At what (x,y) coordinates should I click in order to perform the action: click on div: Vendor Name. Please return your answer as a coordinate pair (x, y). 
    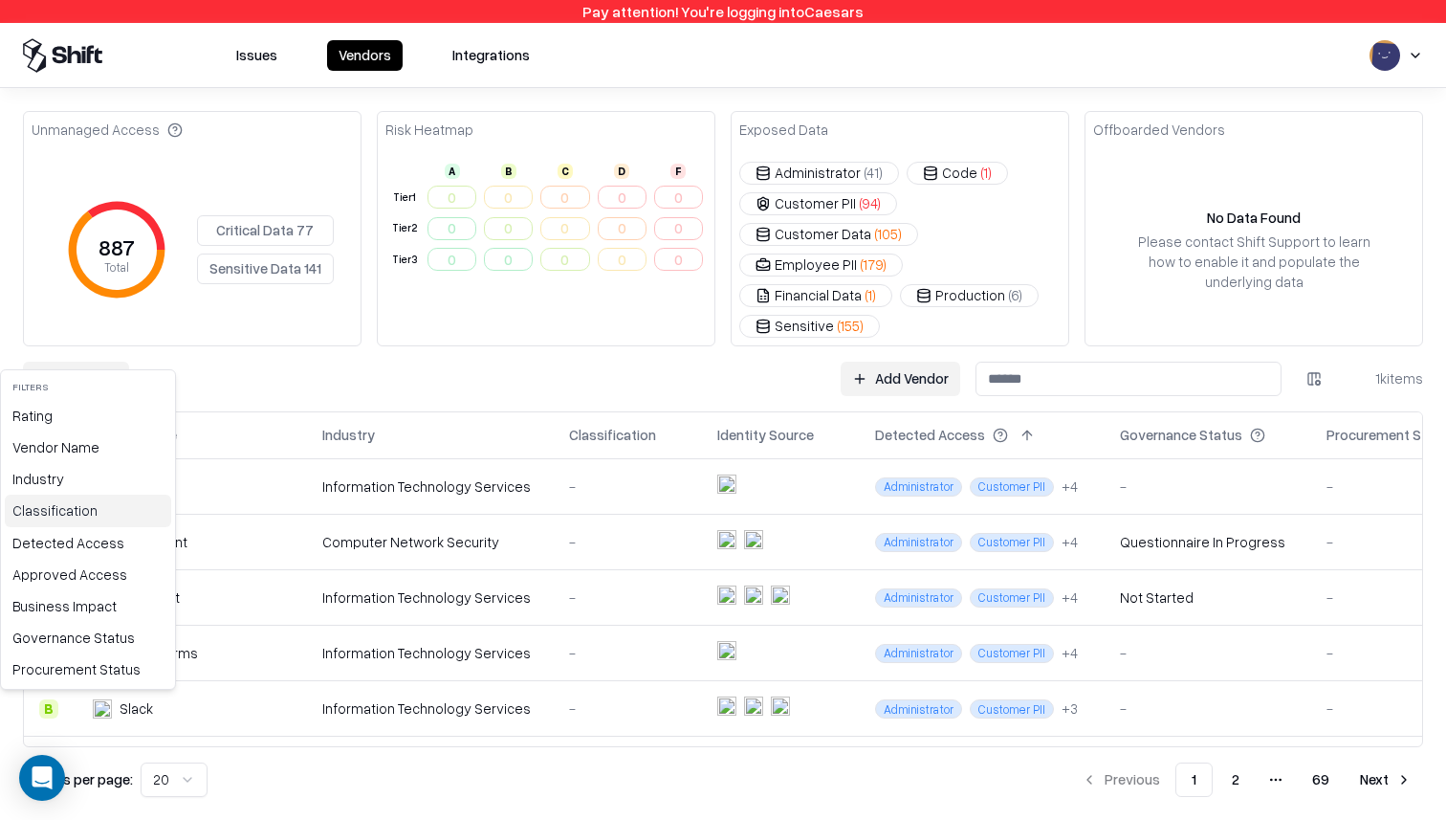
    Looking at the image, I should click on (88, 447).